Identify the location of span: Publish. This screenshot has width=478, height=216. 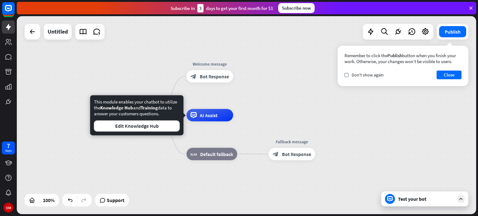
(394, 55).